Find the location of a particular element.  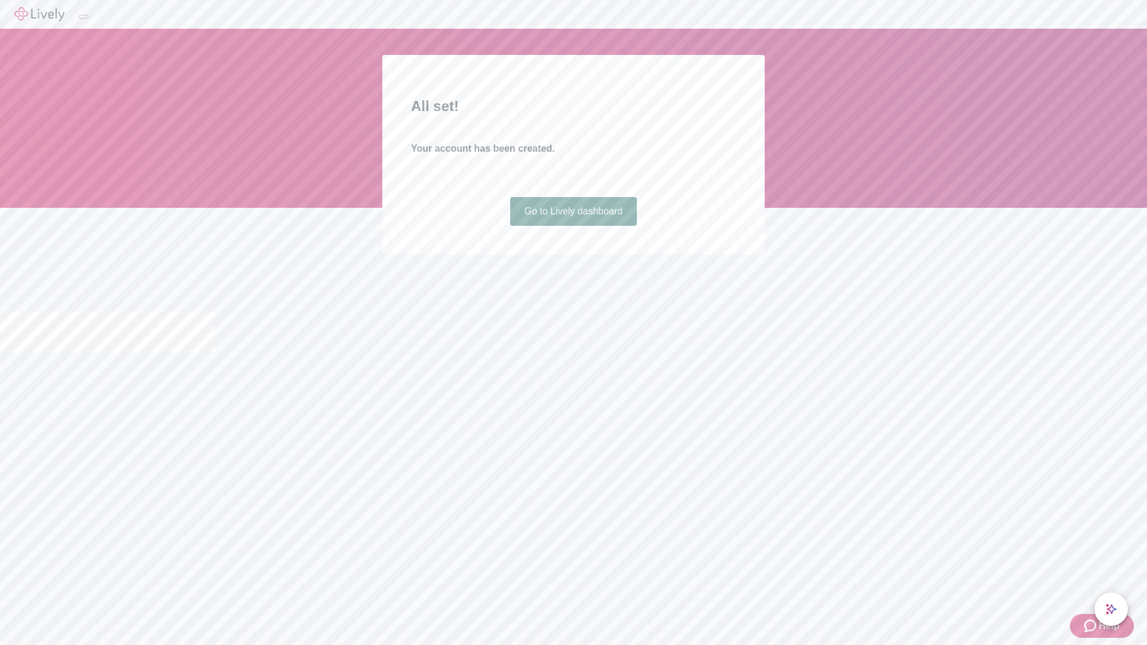

h4: Your account has been created. is located at coordinates (574, 149).